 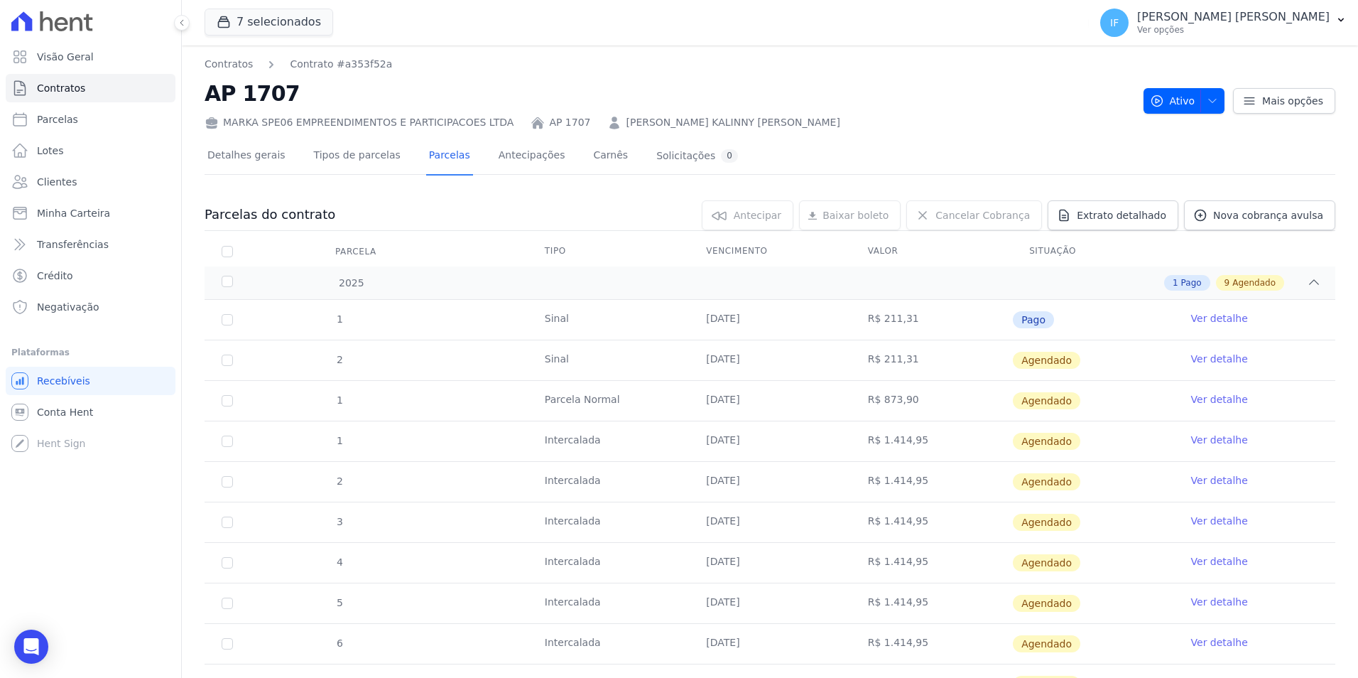 What do you see at coordinates (668, 93) in the screenshot?
I see `h2: AP 1707` at bounding box center [668, 93].